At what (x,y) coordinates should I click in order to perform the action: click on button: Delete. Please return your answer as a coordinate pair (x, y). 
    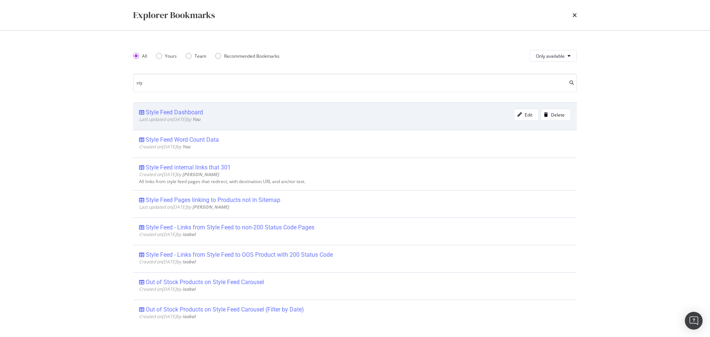
    Looking at the image, I should click on (556, 115).